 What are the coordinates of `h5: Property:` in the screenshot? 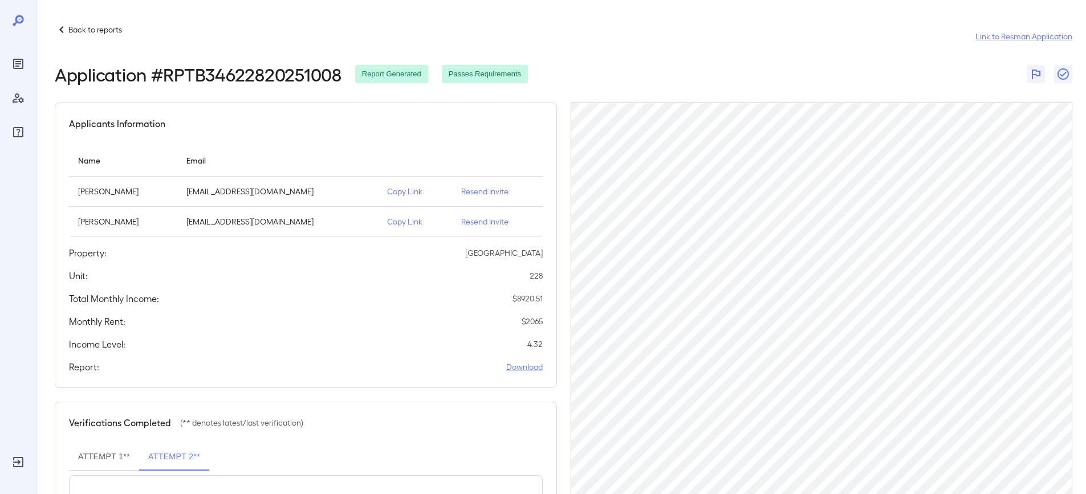 It's located at (88, 253).